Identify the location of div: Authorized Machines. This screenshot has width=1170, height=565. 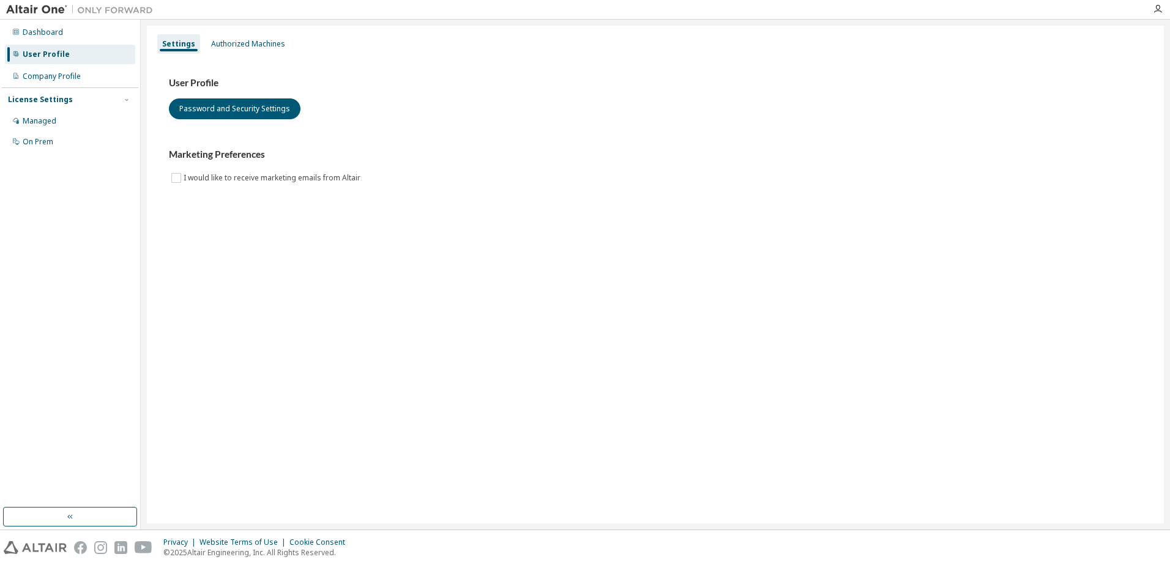
(248, 44).